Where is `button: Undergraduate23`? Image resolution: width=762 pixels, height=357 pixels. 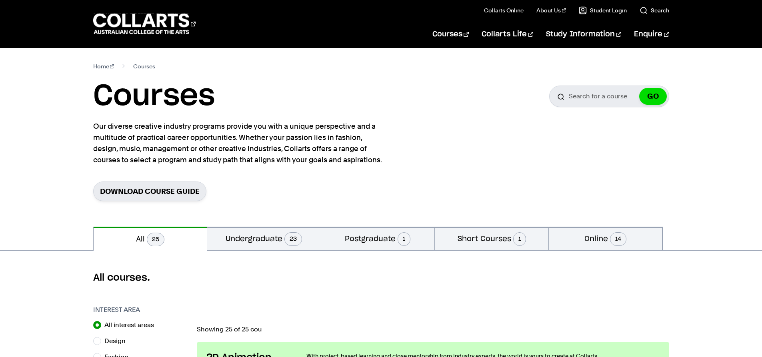
button: Undergraduate23 is located at coordinates (264, 239).